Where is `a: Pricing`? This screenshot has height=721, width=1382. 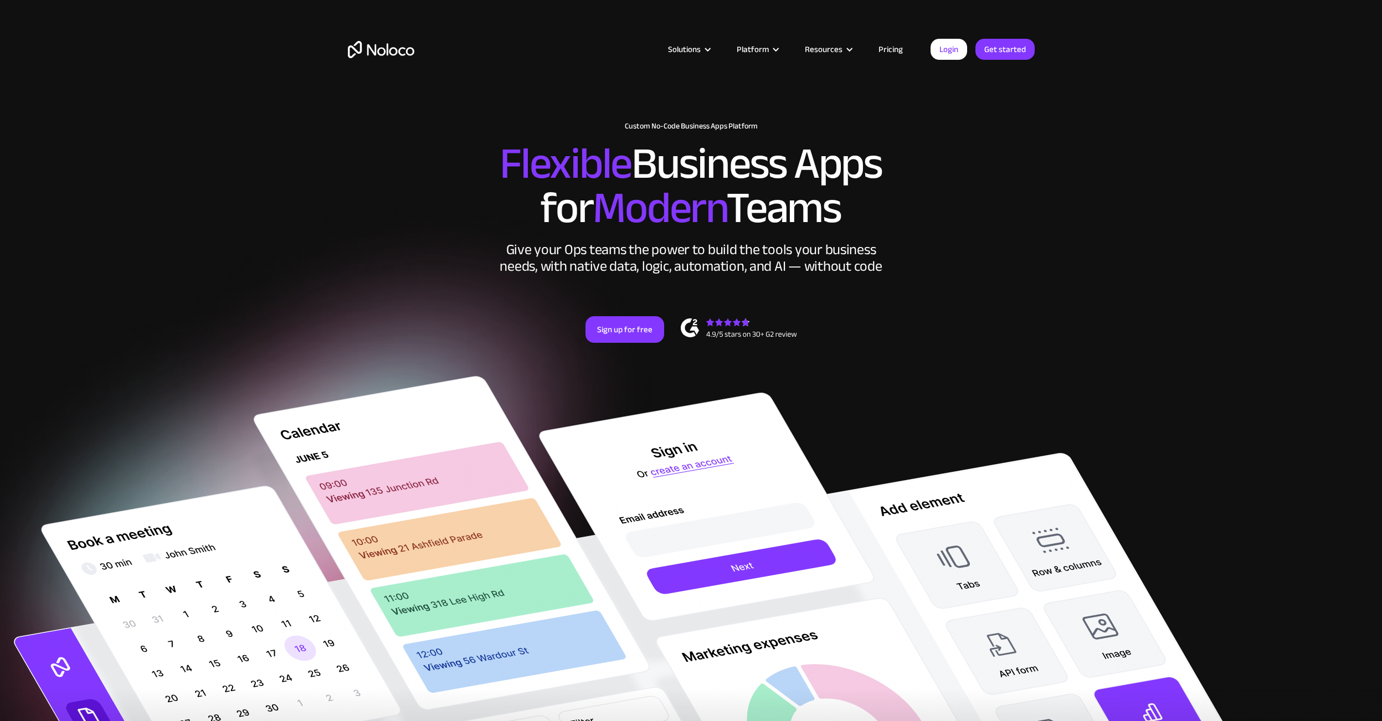
a: Pricing is located at coordinates (890, 49).